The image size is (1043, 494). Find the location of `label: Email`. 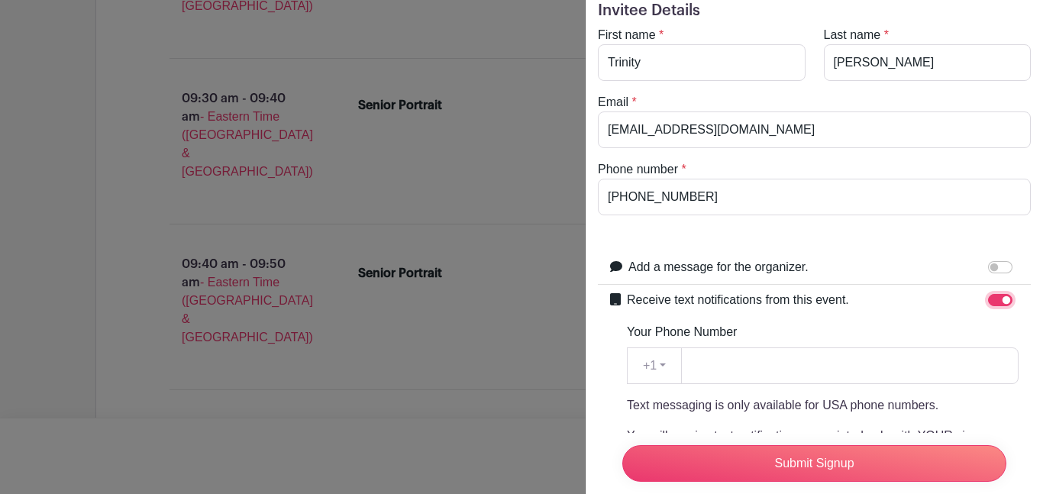

label: Email is located at coordinates (613, 102).